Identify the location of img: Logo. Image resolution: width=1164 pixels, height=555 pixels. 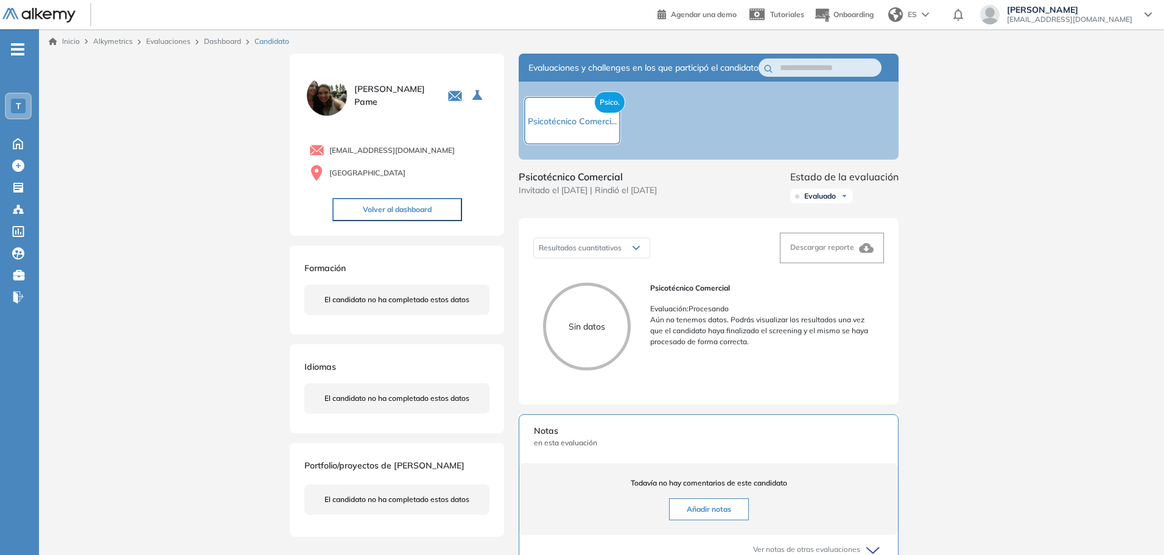
(39, 15).